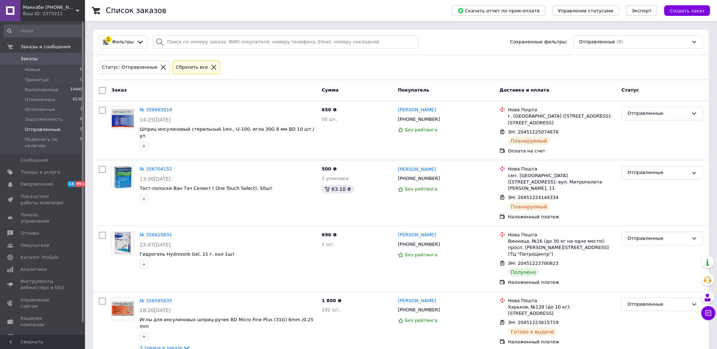  I want to click on span: 1 шт., so click(328, 244).